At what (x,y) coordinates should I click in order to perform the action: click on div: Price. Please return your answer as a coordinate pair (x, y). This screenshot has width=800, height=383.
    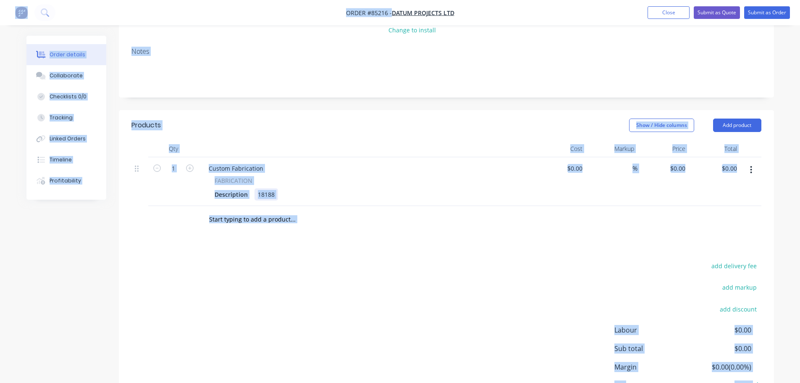
    Looking at the image, I should click on (663, 149).